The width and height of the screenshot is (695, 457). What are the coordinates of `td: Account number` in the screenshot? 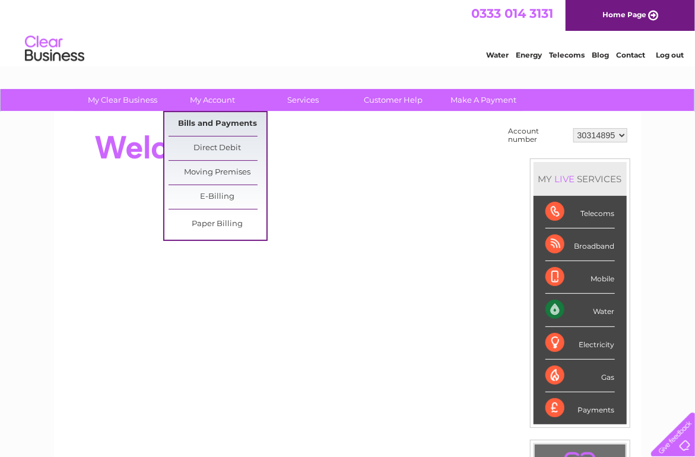 It's located at (538, 135).